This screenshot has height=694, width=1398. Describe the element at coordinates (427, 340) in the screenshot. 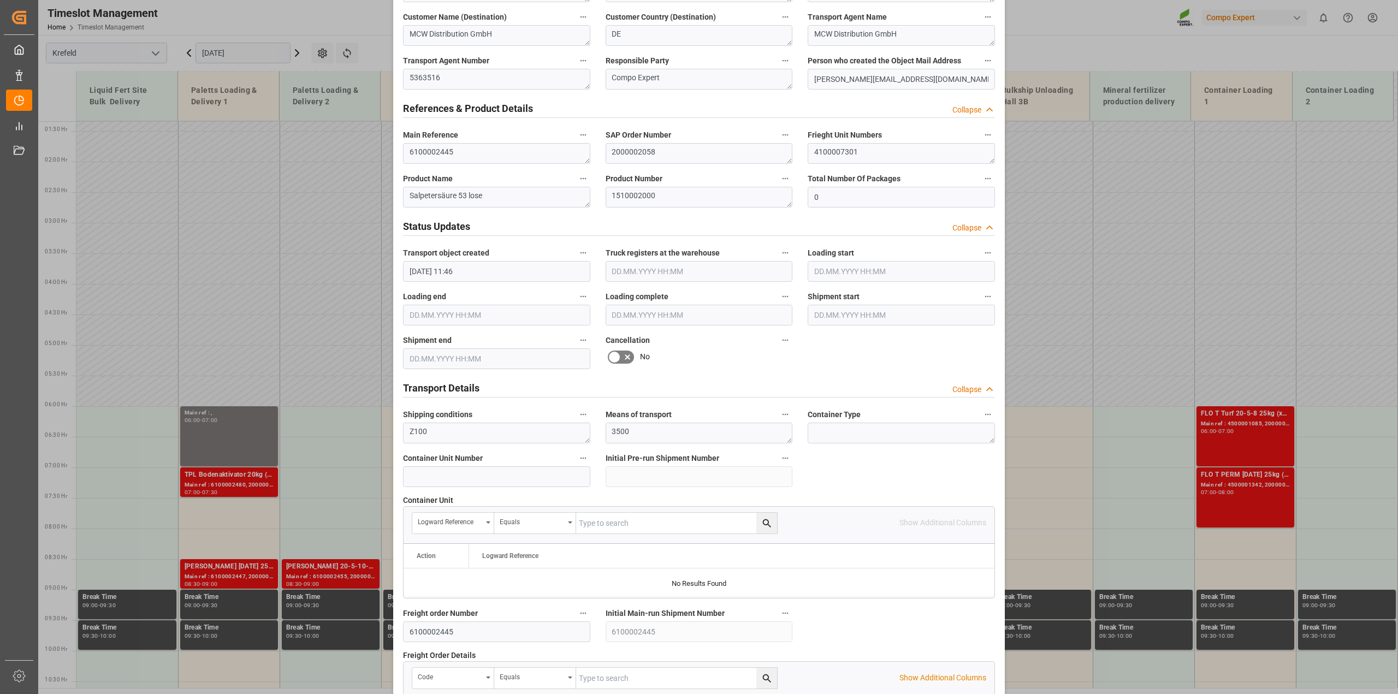

I see `span: Shipment end` at that location.